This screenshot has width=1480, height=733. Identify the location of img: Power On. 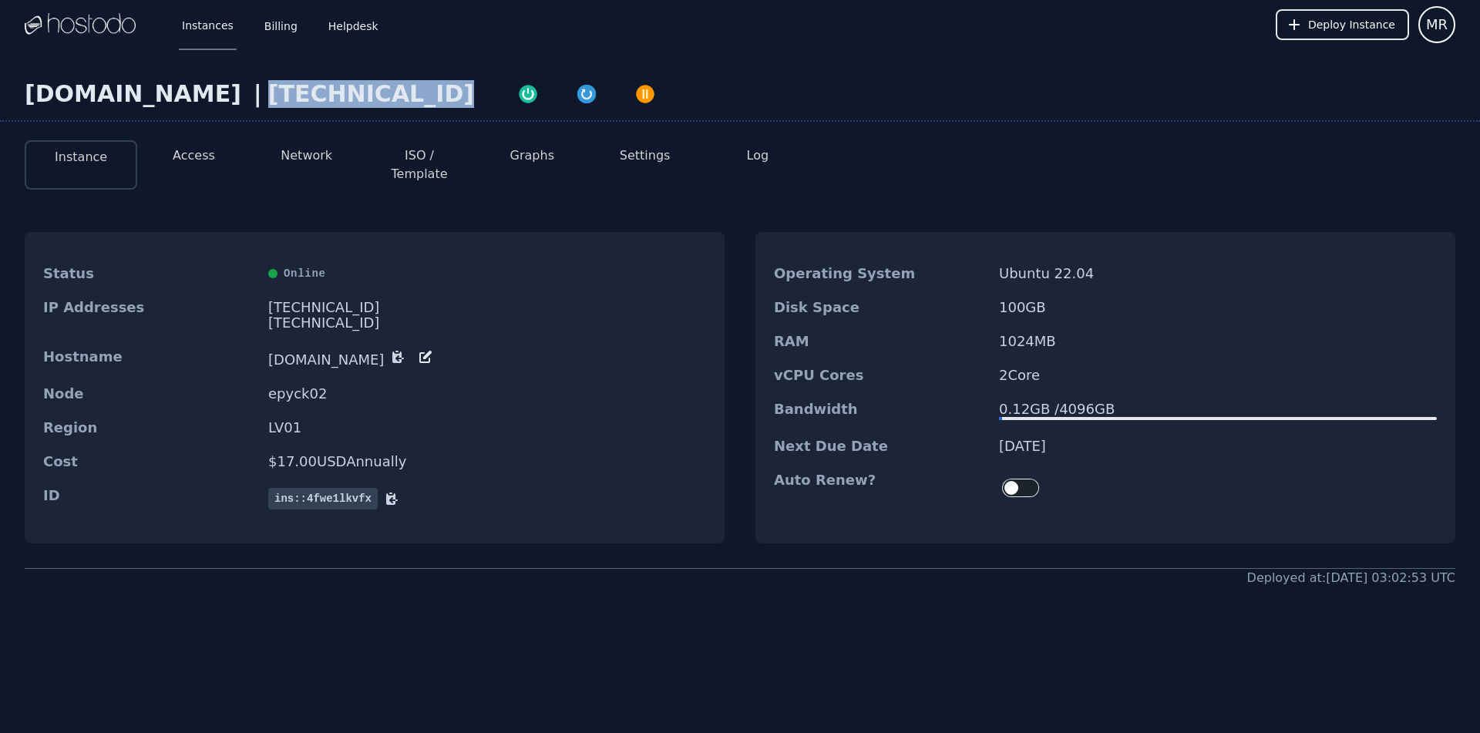
(528, 94).